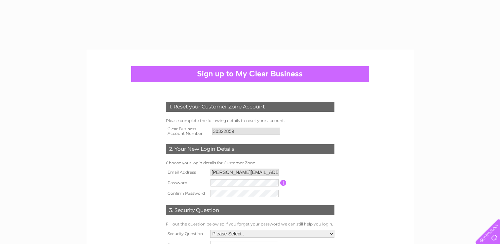 Image resolution: width=500 pixels, height=244 pixels. Describe the element at coordinates (250, 149) in the screenshot. I see `div: 2. Your New Login Details` at that location.